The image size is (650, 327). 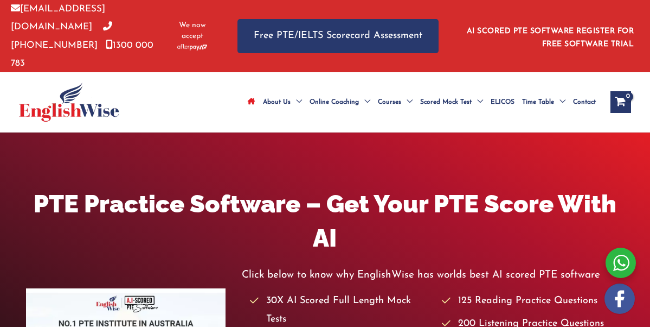 I want to click on a: Free PTE/IELTS Scorecard Assessment, so click(x=338, y=36).